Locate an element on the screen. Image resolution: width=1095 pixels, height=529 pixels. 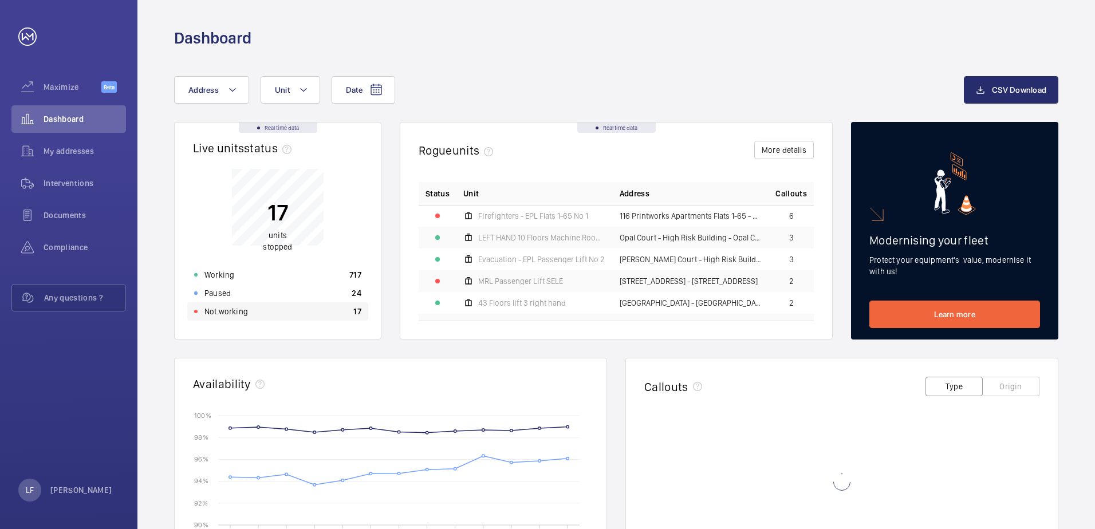
span: Dashboard is located at coordinates (85, 119).